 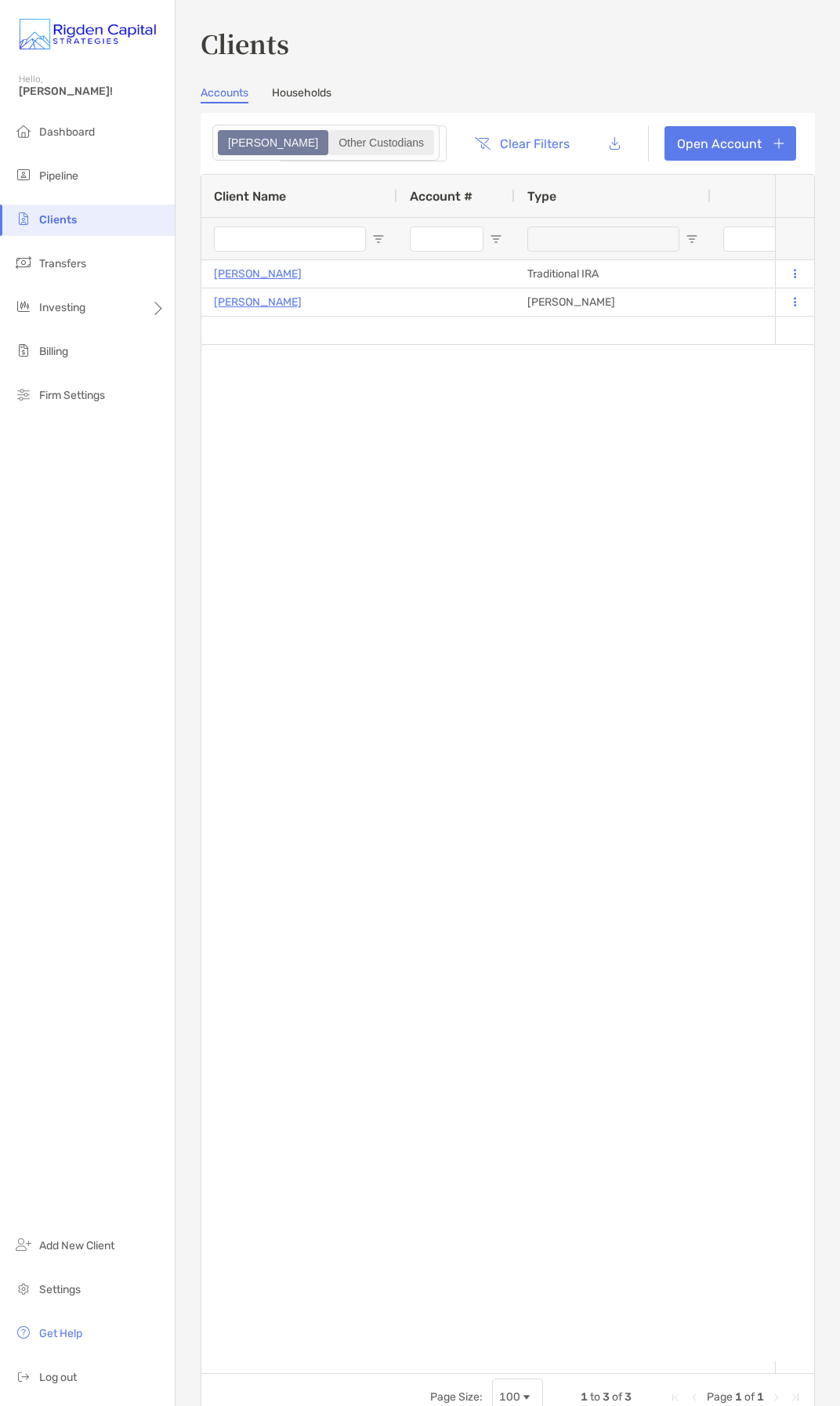 What do you see at coordinates (676, 1397) in the screenshot?
I see `div: First Page` at bounding box center [676, 1397].